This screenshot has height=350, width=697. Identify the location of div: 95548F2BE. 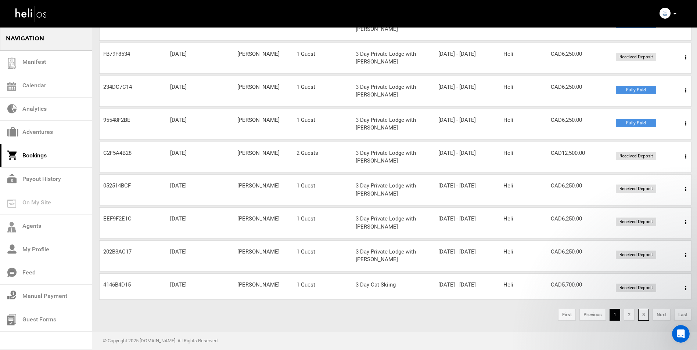
(133, 120).